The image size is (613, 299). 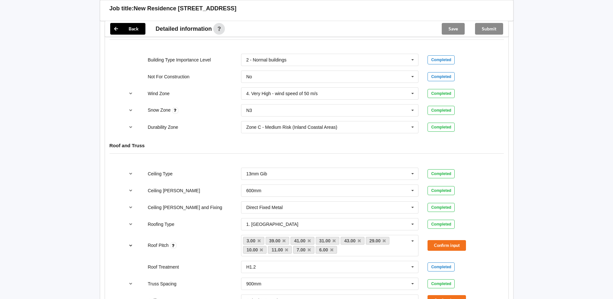 What do you see at coordinates (304, 250) in the screenshot?
I see `a: 7.00` at bounding box center [304, 250].